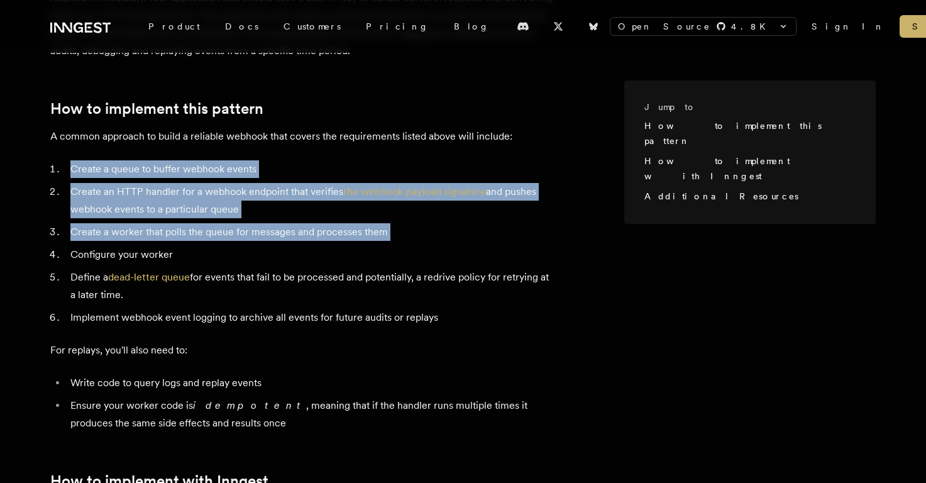  What do you see at coordinates (149, 277) in the screenshot?
I see `a: dead-letter queue` at bounding box center [149, 277].